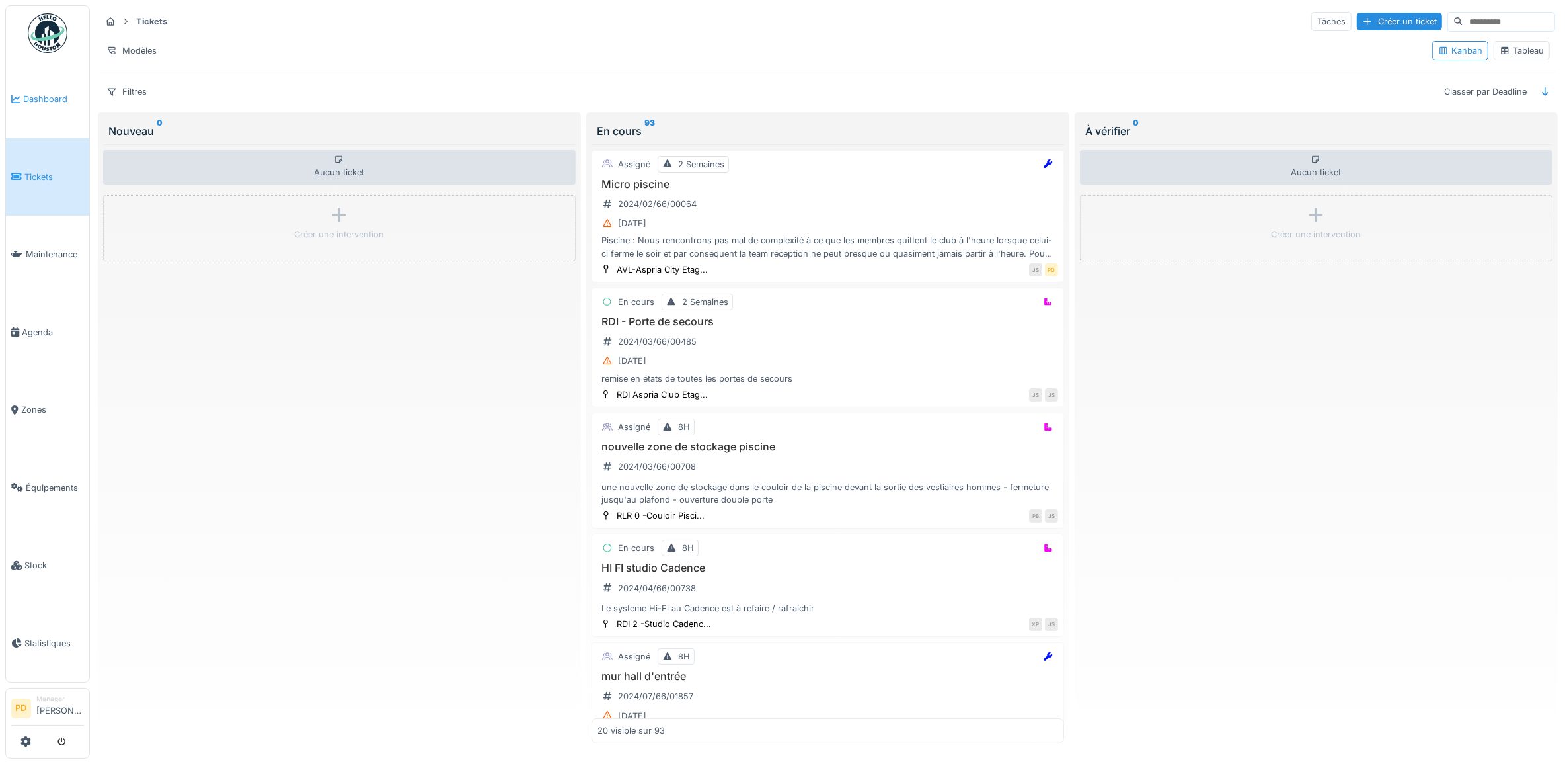 This screenshot has height=764, width=1567. I want to click on strong: Tickets, so click(151, 21).